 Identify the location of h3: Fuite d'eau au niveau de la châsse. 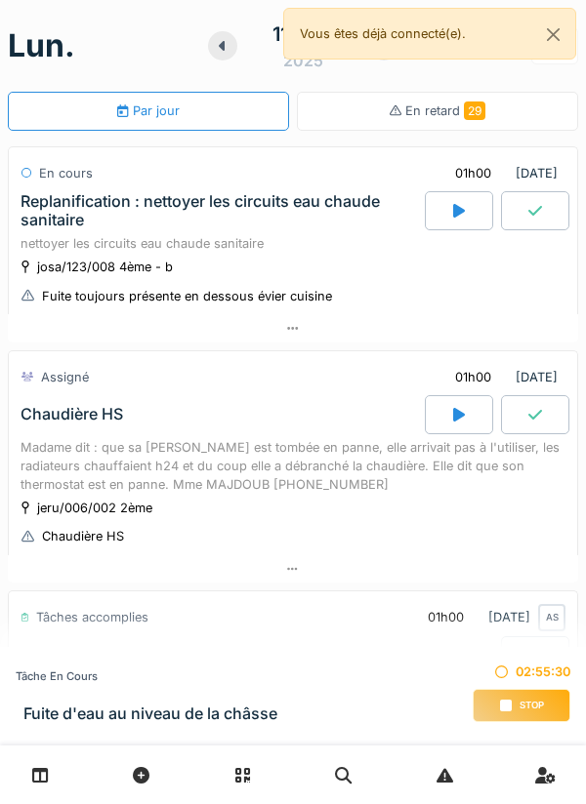
(150, 713).